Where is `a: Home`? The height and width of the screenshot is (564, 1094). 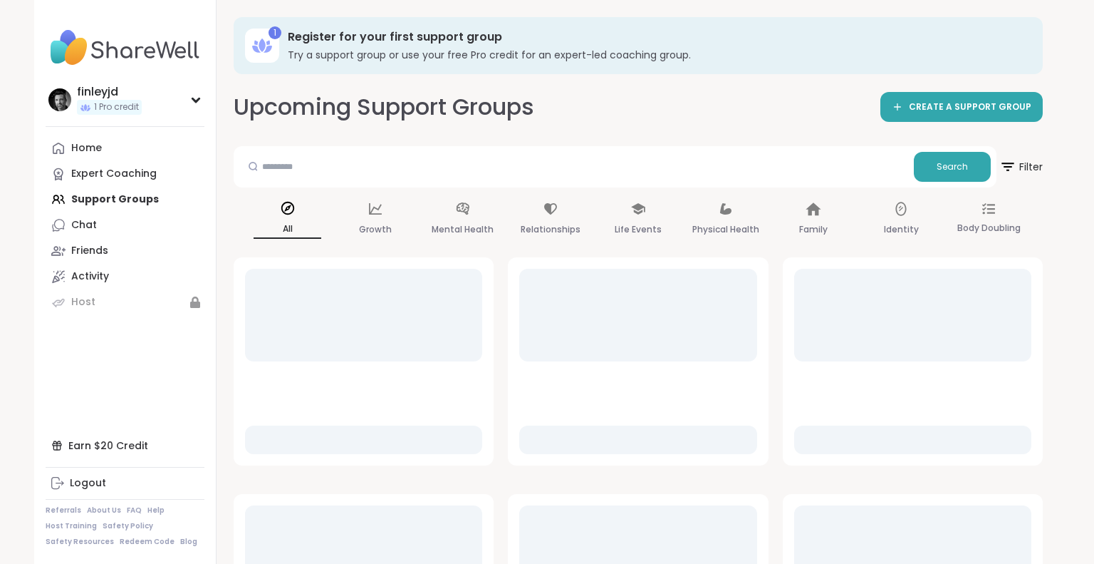
a: Home is located at coordinates (125, 148).